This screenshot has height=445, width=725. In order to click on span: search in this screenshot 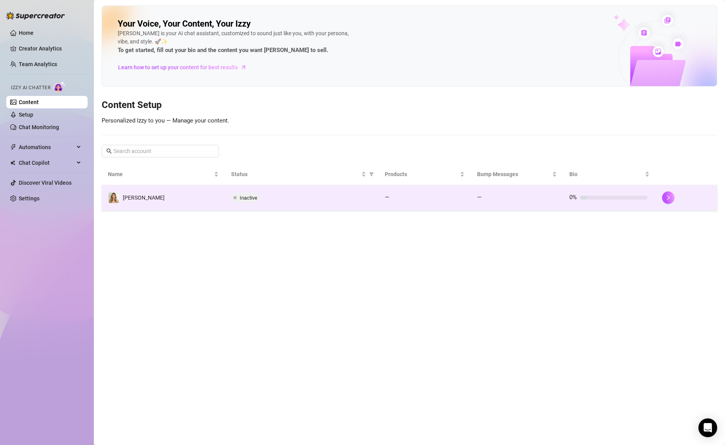, I will do `click(109, 151)`.